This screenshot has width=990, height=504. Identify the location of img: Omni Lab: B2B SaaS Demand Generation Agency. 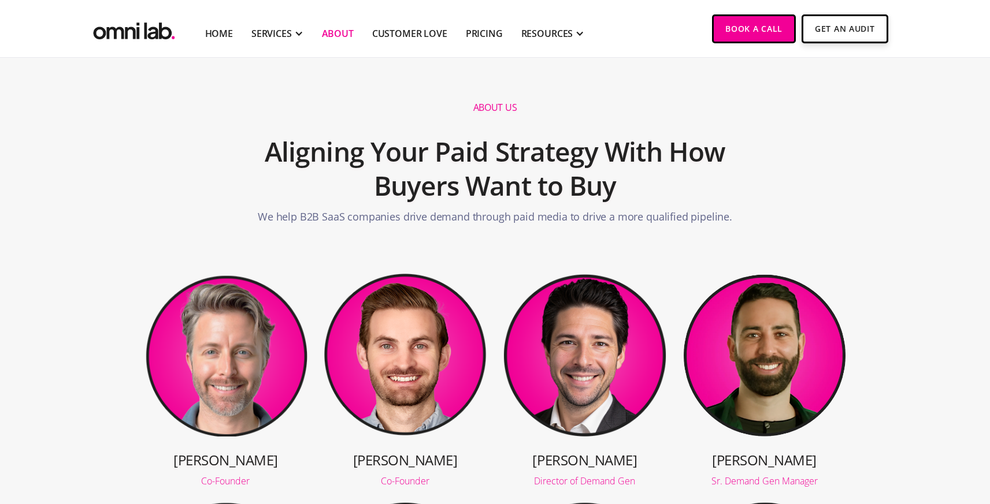
(134, 28).